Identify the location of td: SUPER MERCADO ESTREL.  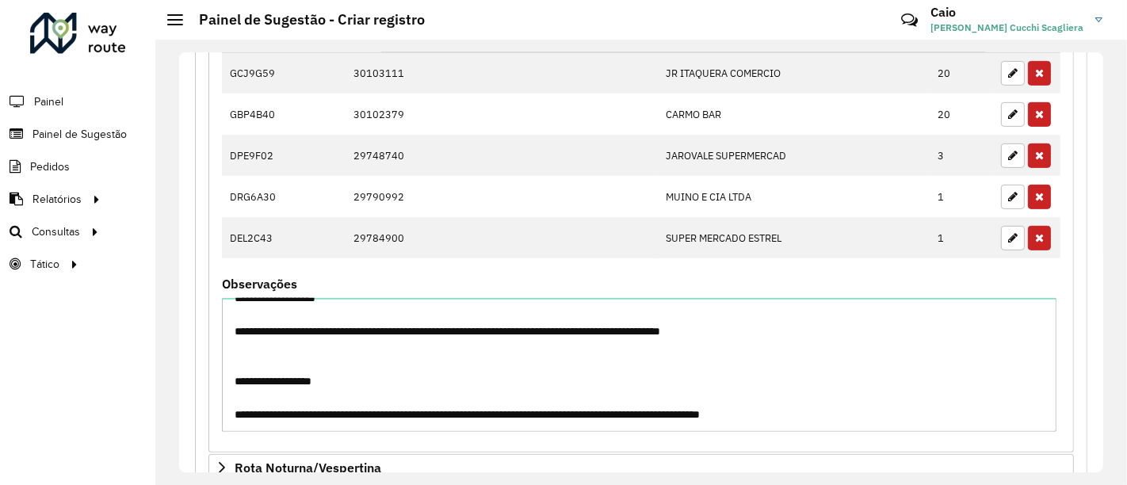
(793, 238).